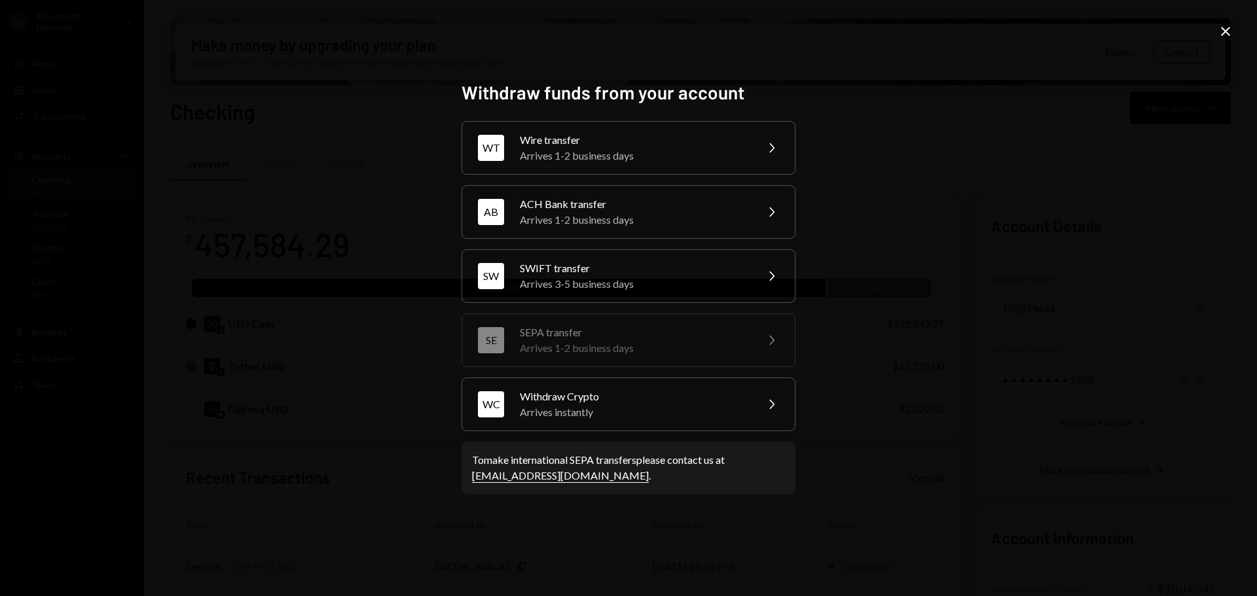 The width and height of the screenshot is (1257, 596). I want to click on button: WCWithdraw CryptoArrives instantly, so click(628, 405).